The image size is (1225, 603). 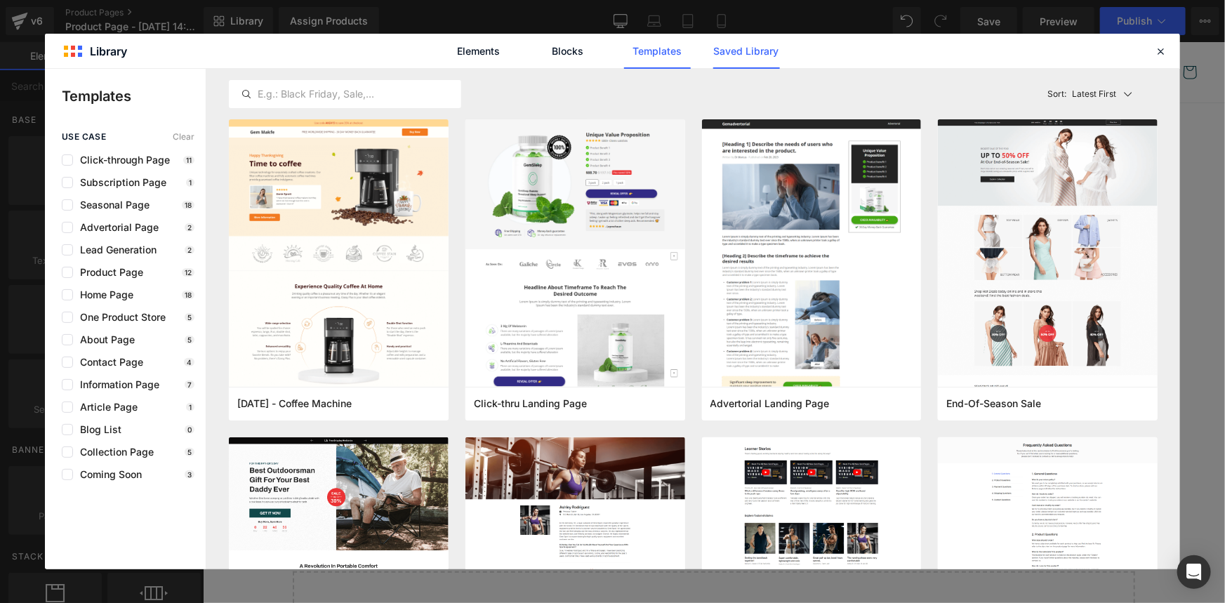 What do you see at coordinates (1058, 94) in the screenshot?
I see `span: Sort:` at bounding box center [1058, 94].